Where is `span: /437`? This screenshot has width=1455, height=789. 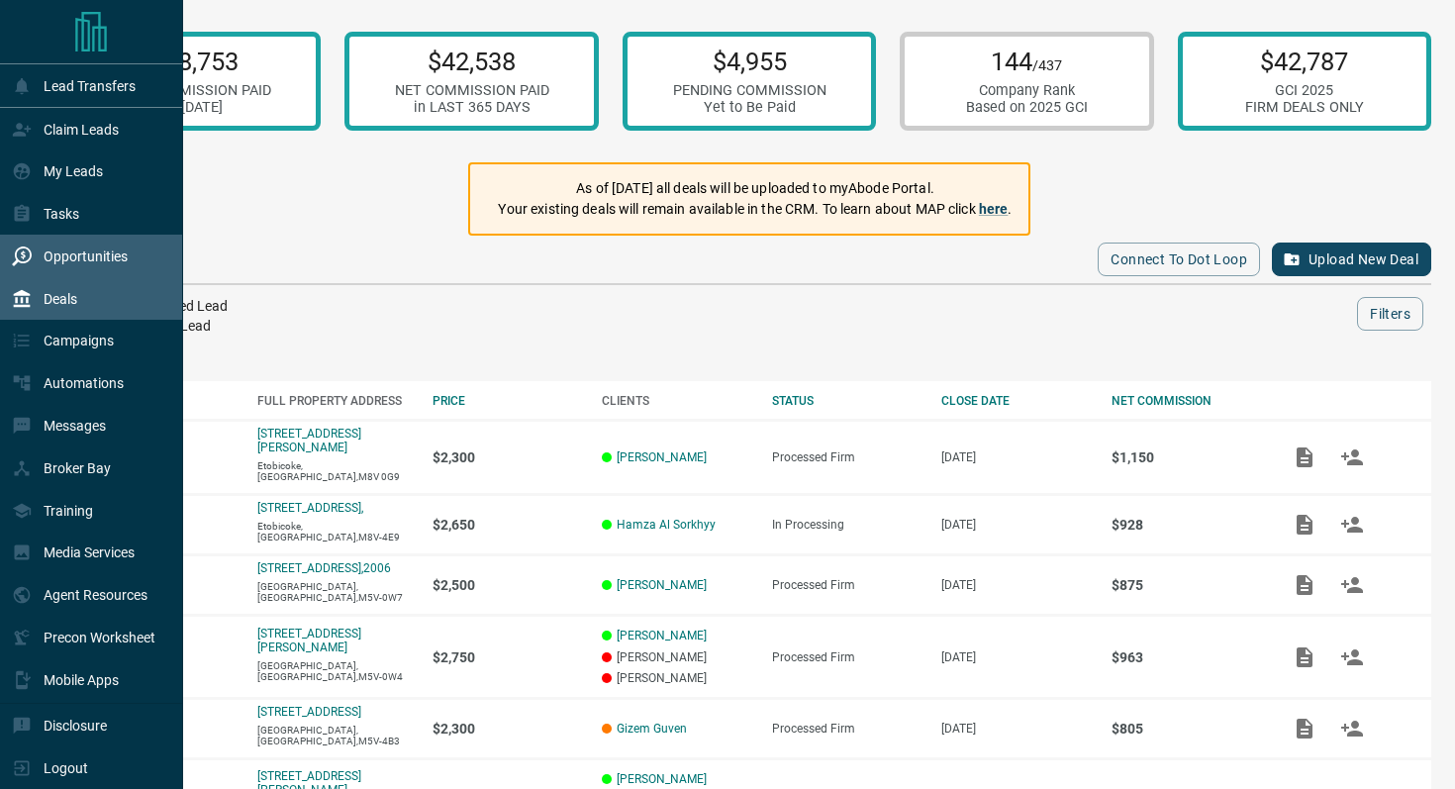 span: /437 is located at coordinates (1047, 65).